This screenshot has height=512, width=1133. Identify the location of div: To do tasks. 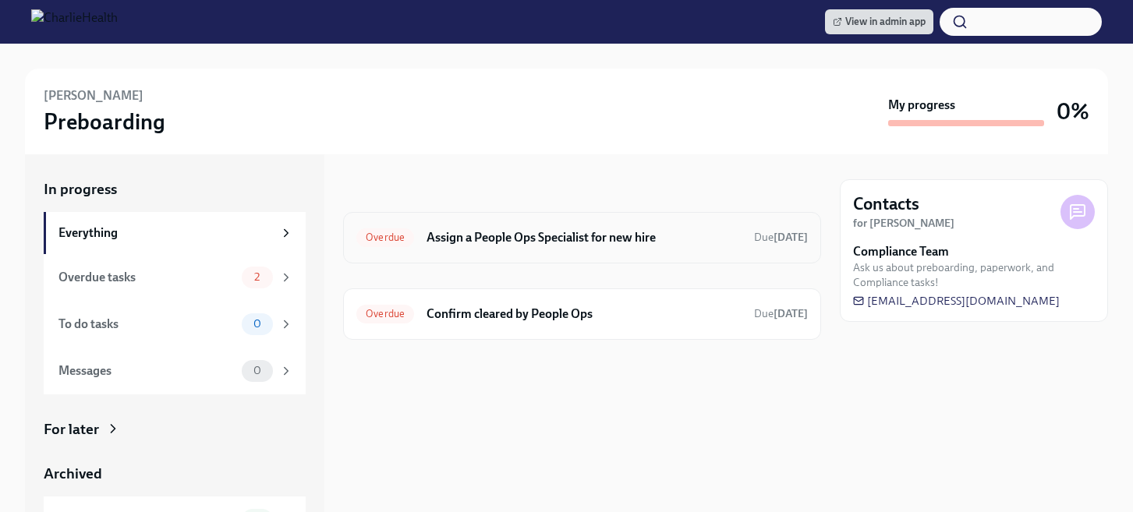
(147, 324).